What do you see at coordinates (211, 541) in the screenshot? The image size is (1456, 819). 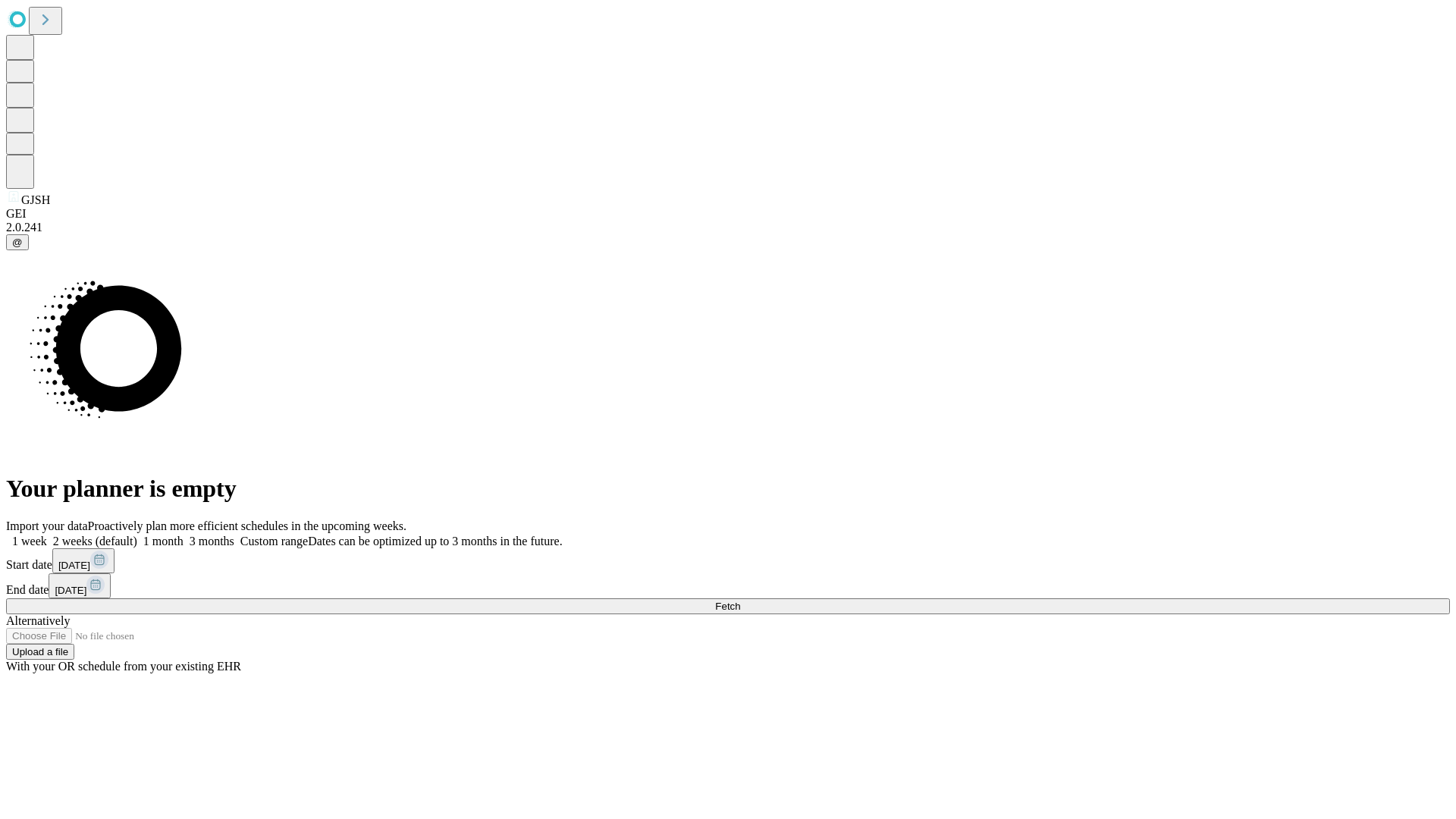 I see `span: 3 months` at bounding box center [211, 541].